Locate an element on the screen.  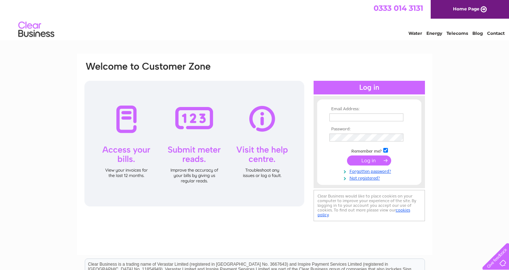
input: Submit is located at coordinates (369, 160).